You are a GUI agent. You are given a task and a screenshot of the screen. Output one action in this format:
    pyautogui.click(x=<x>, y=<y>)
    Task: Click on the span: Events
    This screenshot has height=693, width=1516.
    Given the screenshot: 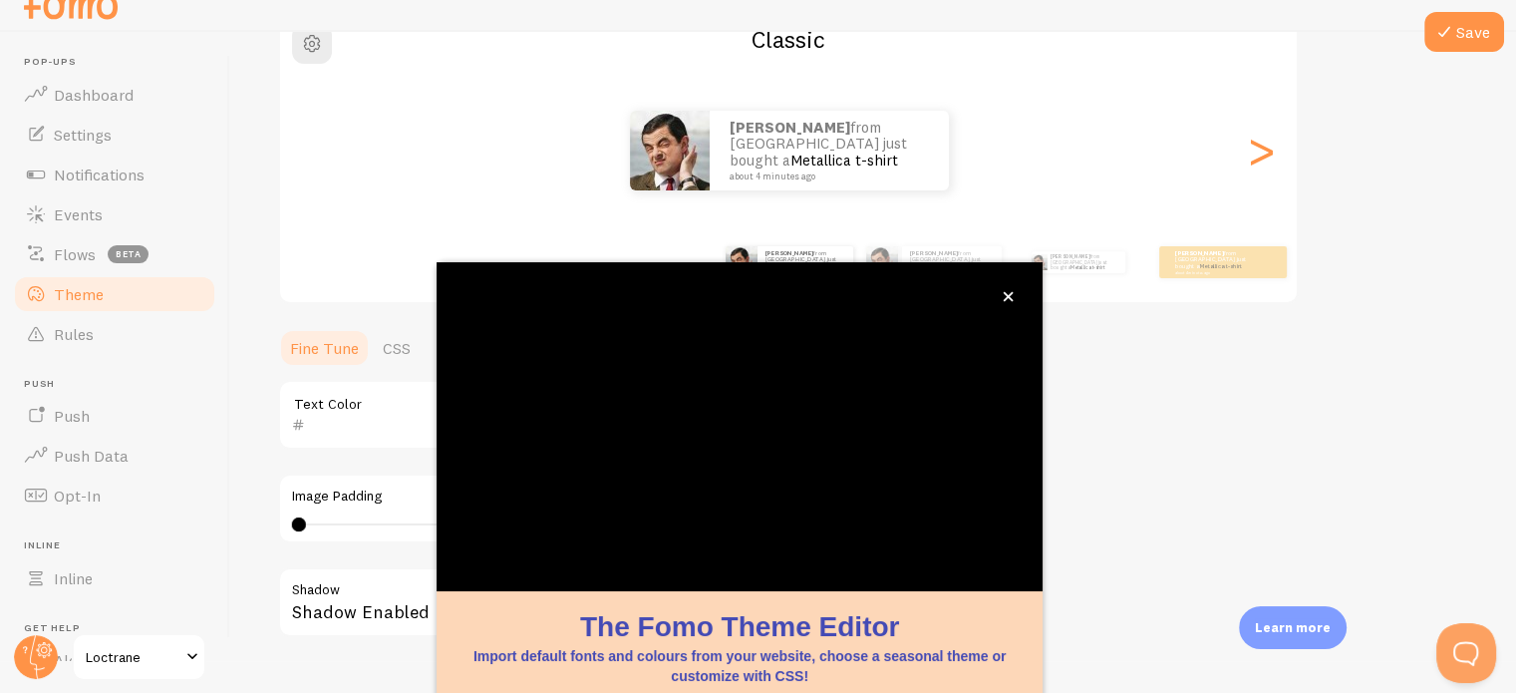 What is the action you would take?
    pyautogui.click(x=78, y=214)
    